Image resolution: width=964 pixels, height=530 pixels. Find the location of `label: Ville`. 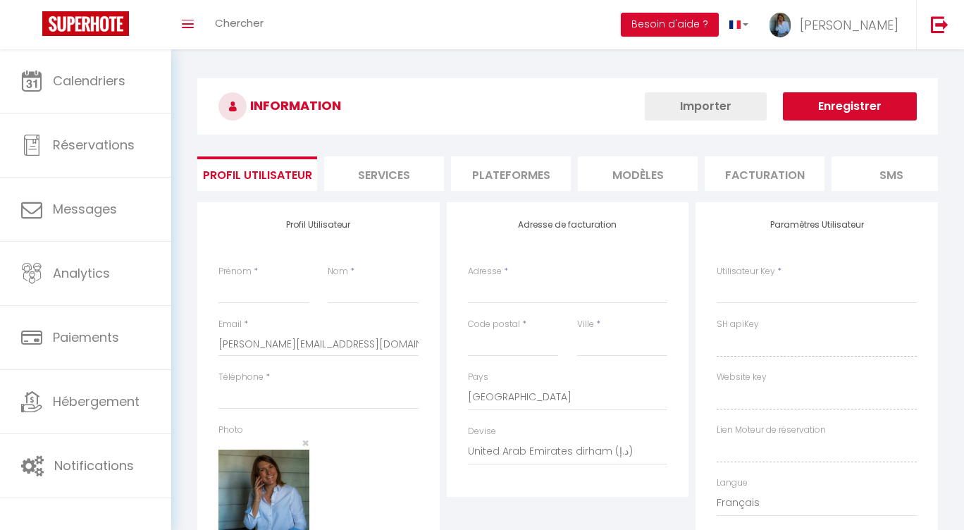

label: Ville is located at coordinates (586, 324).